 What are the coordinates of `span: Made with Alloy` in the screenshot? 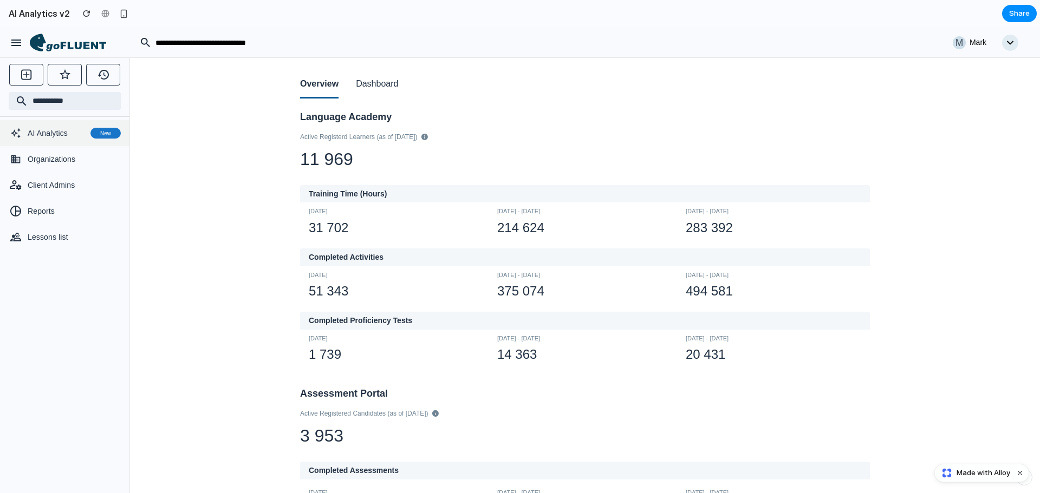 It's located at (983, 473).